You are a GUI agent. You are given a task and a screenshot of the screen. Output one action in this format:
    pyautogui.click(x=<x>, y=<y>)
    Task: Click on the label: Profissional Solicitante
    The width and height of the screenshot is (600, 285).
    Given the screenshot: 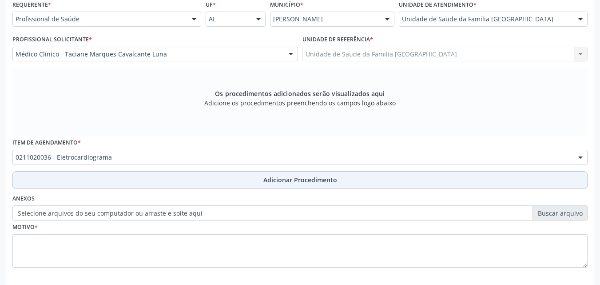 What is the action you would take?
    pyautogui.click(x=52, y=40)
    